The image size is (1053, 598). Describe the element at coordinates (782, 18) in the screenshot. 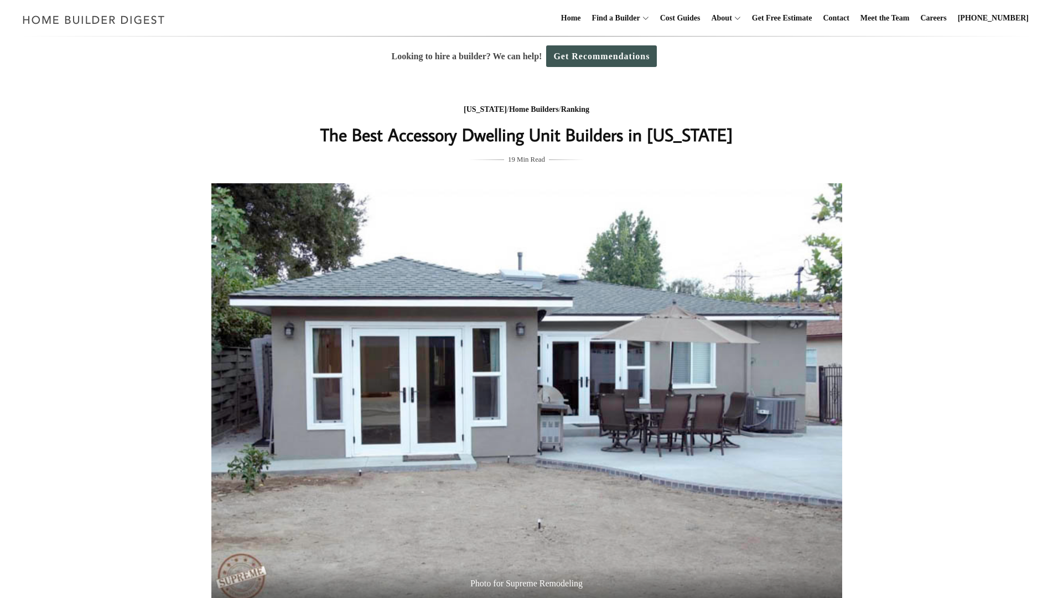

I see `a: Get Free Estimate` at that location.